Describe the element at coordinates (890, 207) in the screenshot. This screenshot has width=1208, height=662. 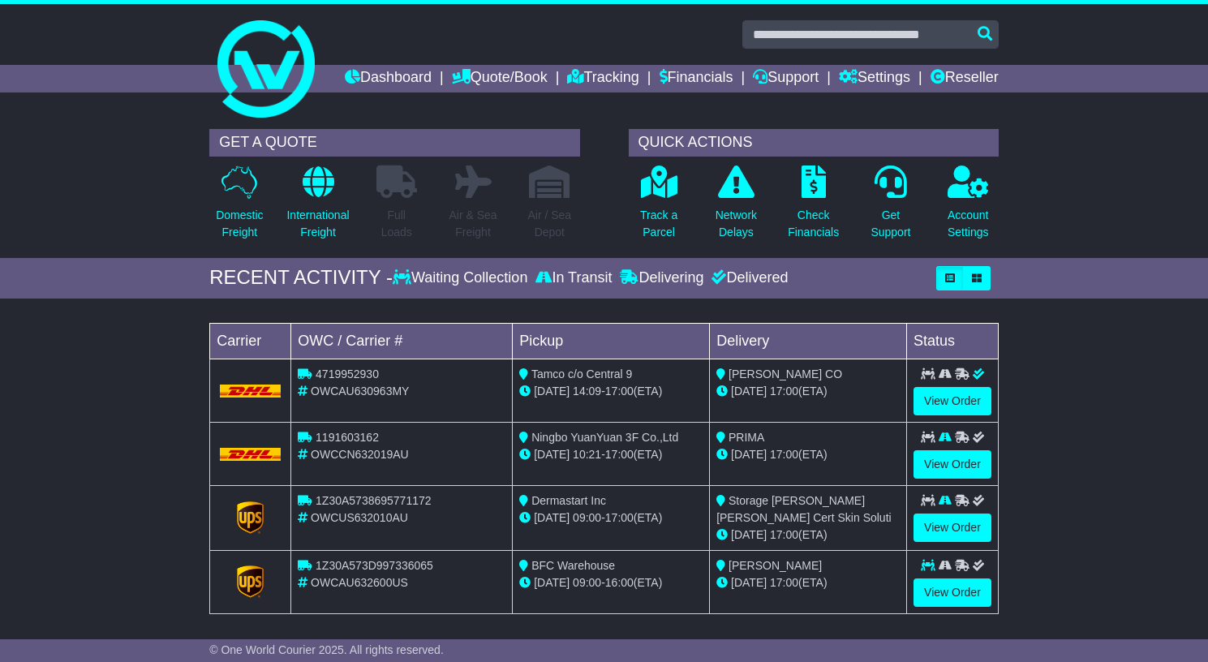
I see `a: GetSupport` at that location.